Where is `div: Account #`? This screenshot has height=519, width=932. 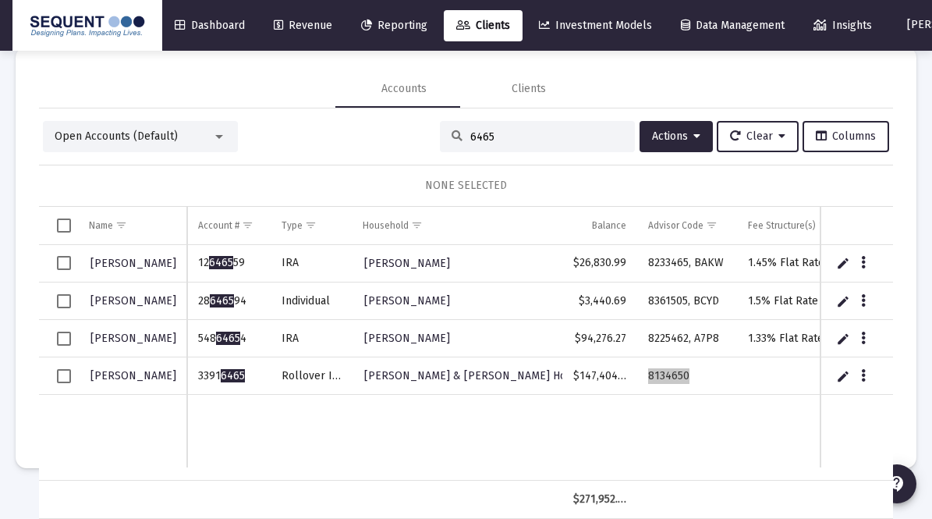
div: Account # is located at coordinates (218, 225).